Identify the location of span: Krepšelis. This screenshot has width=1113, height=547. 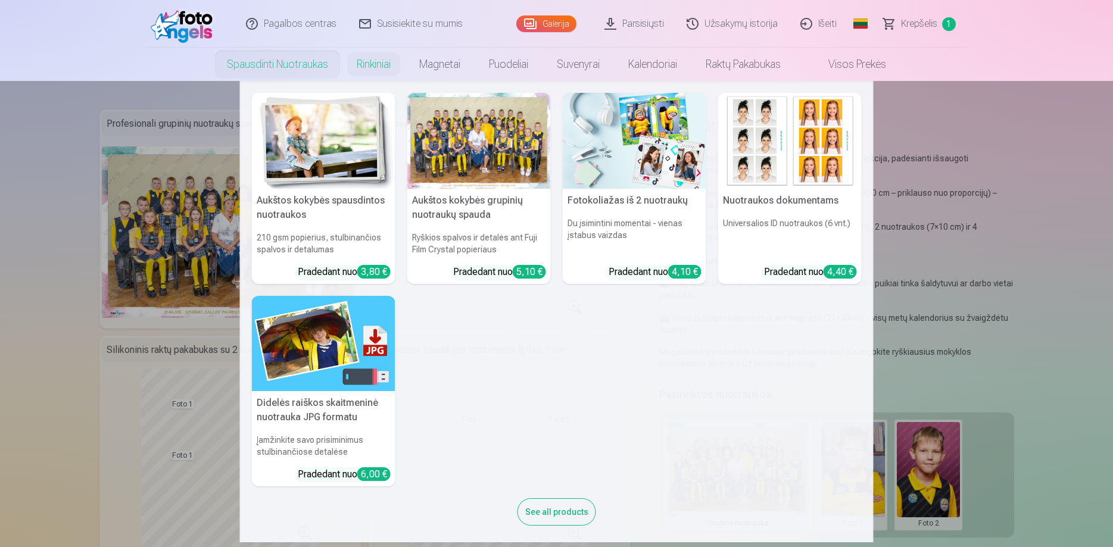
(919, 24).